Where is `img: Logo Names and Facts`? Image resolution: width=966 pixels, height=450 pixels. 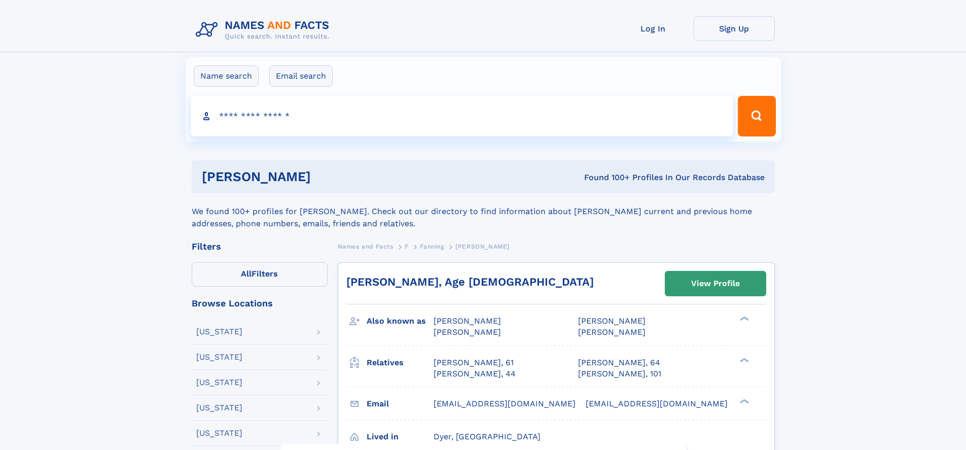 img: Logo Names and Facts is located at coordinates (265, 30).